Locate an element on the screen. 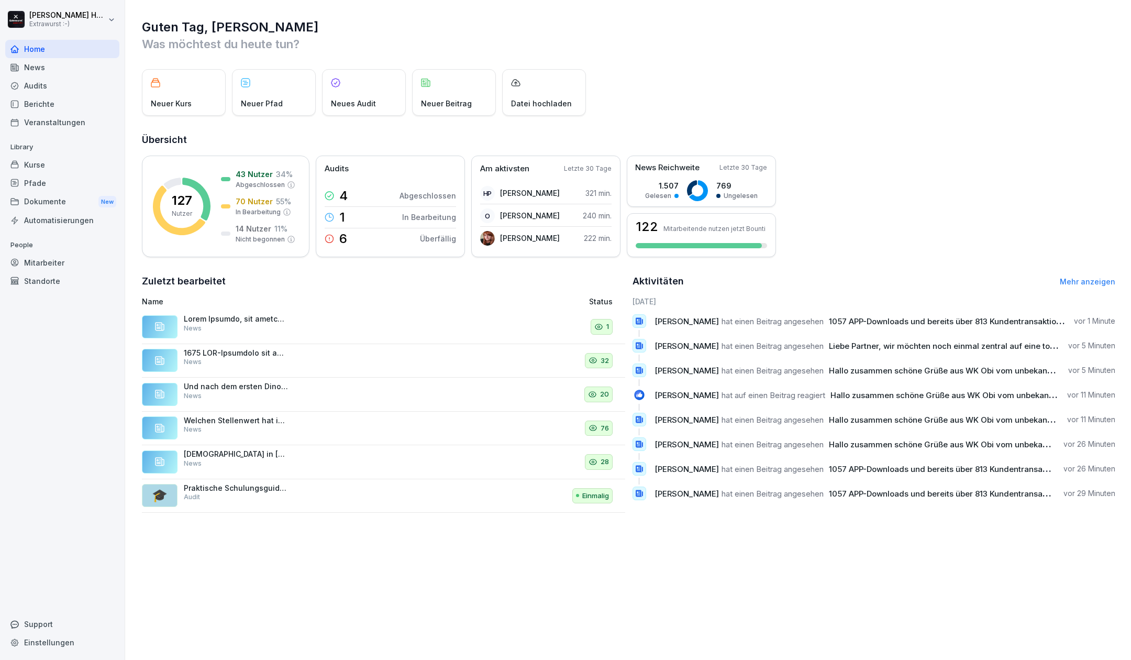 Image resolution: width=1131 pixels, height=660 pixels. p: Welchen Stellenwert hat in der heutigen Zeit noch ein Unternehmen, dass im täglichen Handeln das ... is located at coordinates (236, 421).